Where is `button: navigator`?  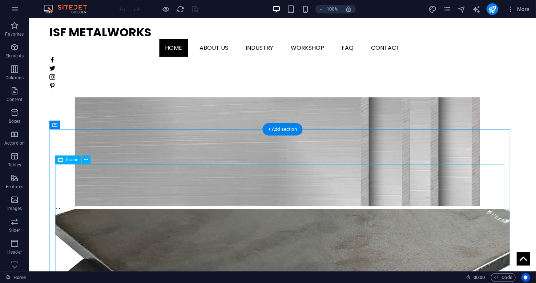
button: navigator is located at coordinates (462, 9).